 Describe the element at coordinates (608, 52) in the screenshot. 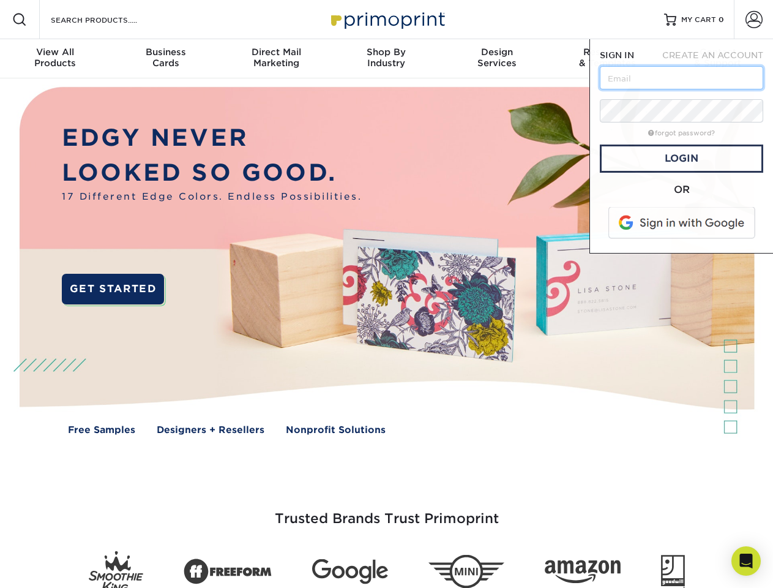

I see `span: Resources` at that location.